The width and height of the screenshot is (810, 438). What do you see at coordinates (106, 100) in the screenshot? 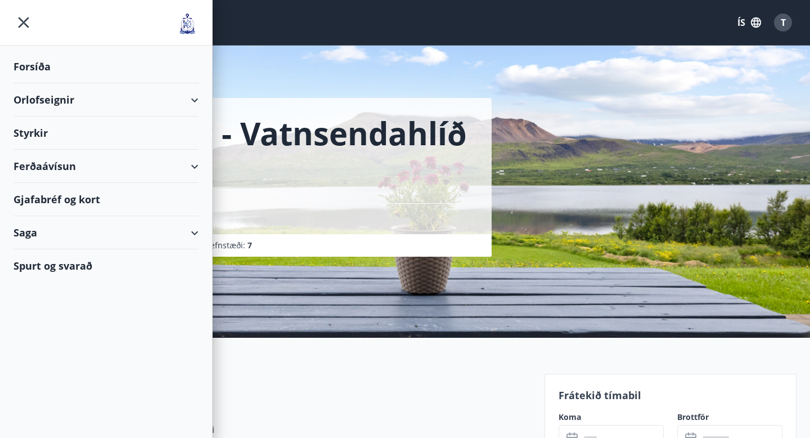
I see `div: Orlofseignir` at bounding box center [106, 100].